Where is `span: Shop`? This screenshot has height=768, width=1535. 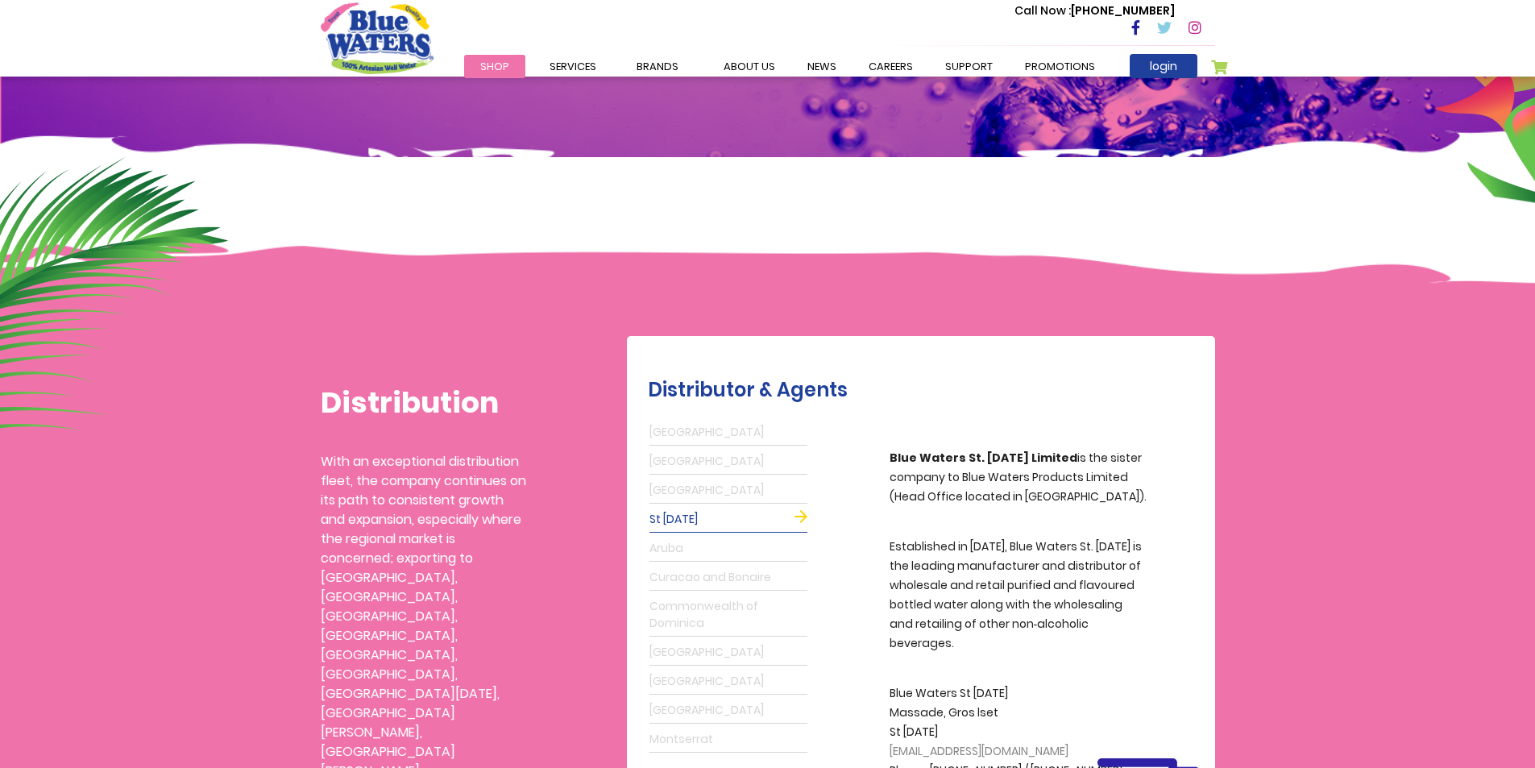
span: Shop is located at coordinates (495, 66).